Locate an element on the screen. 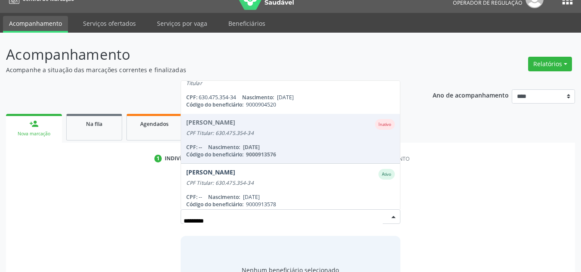 The height and width of the screenshot is (272, 581). p: Acompanhe a situação das marcações correntes e finalizadas is located at coordinates (205, 70).